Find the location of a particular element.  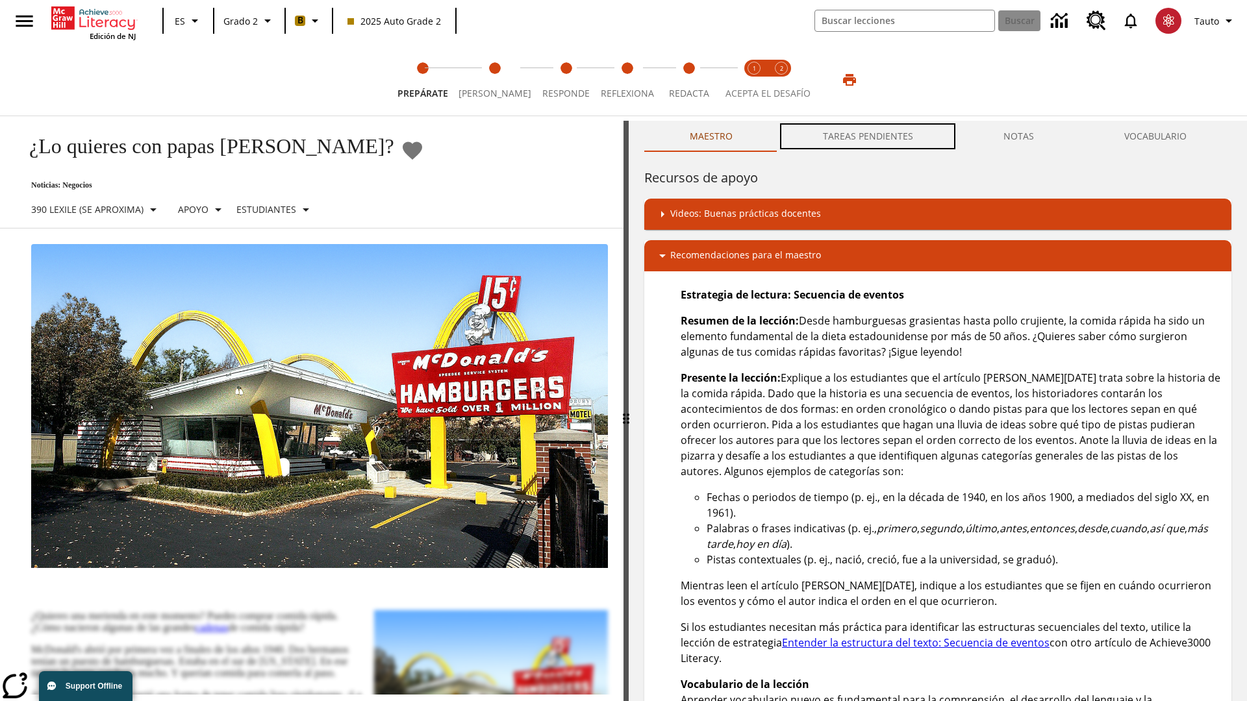

button: Grado: Grado 2, Elige un grado is located at coordinates (249, 21).